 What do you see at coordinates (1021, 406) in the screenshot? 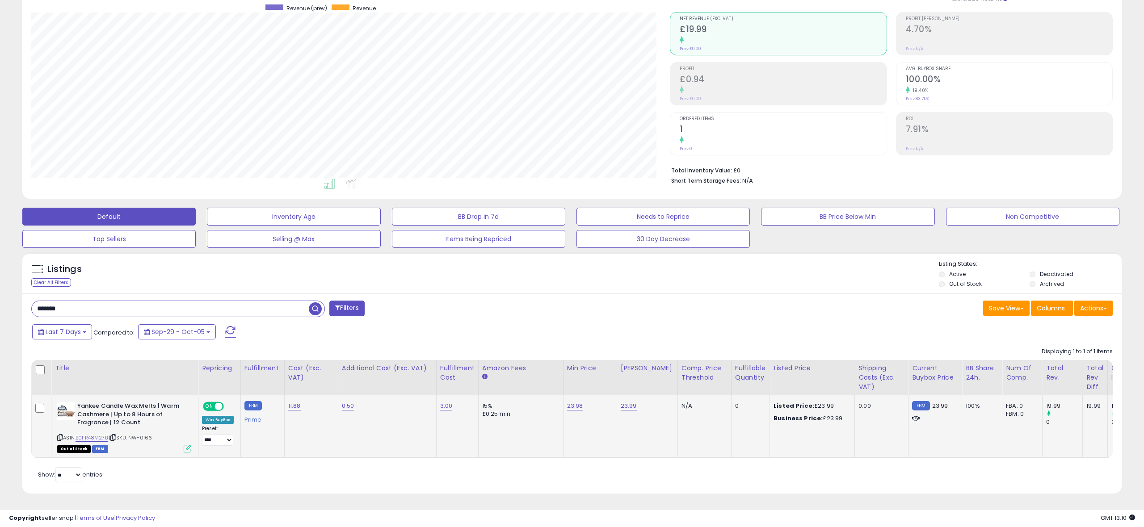
I see `div: FBA: 0` at bounding box center [1021, 406].